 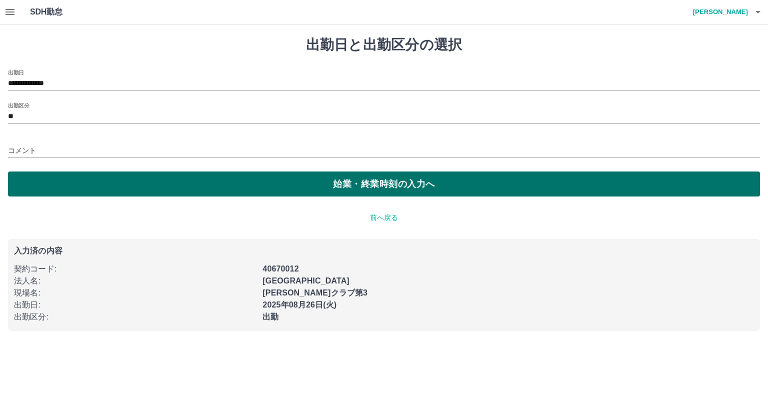 What do you see at coordinates (135, 293) in the screenshot?
I see `p: 現場名 :` at bounding box center [135, 293].